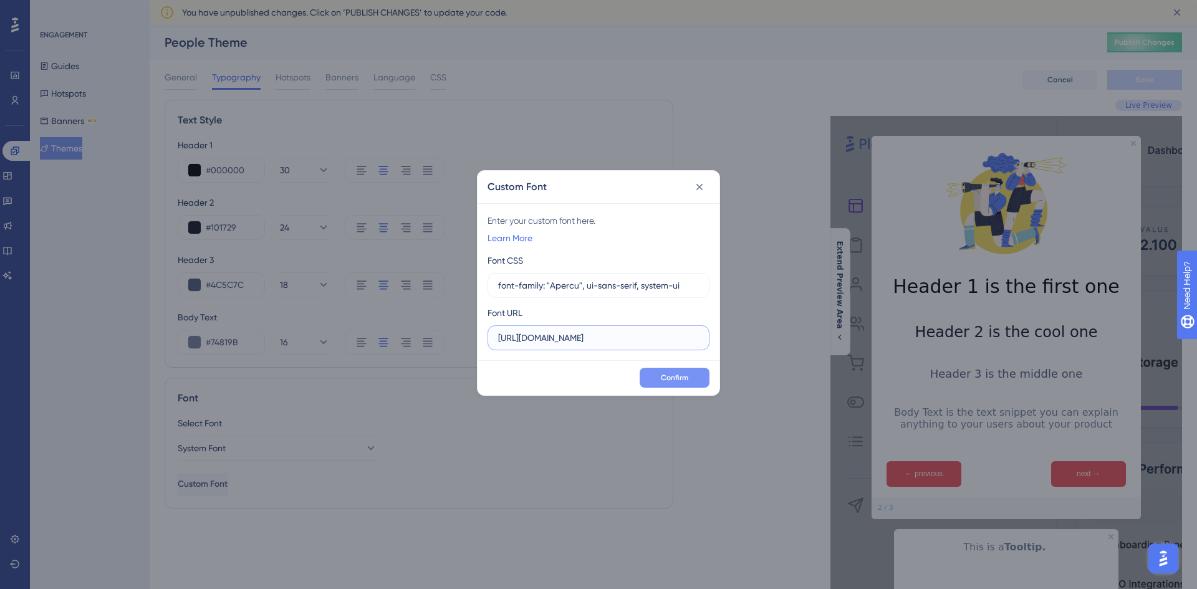  Describe the element at coordinates (505, 313) in the screenshot. I see `div: Font URL` at that location.